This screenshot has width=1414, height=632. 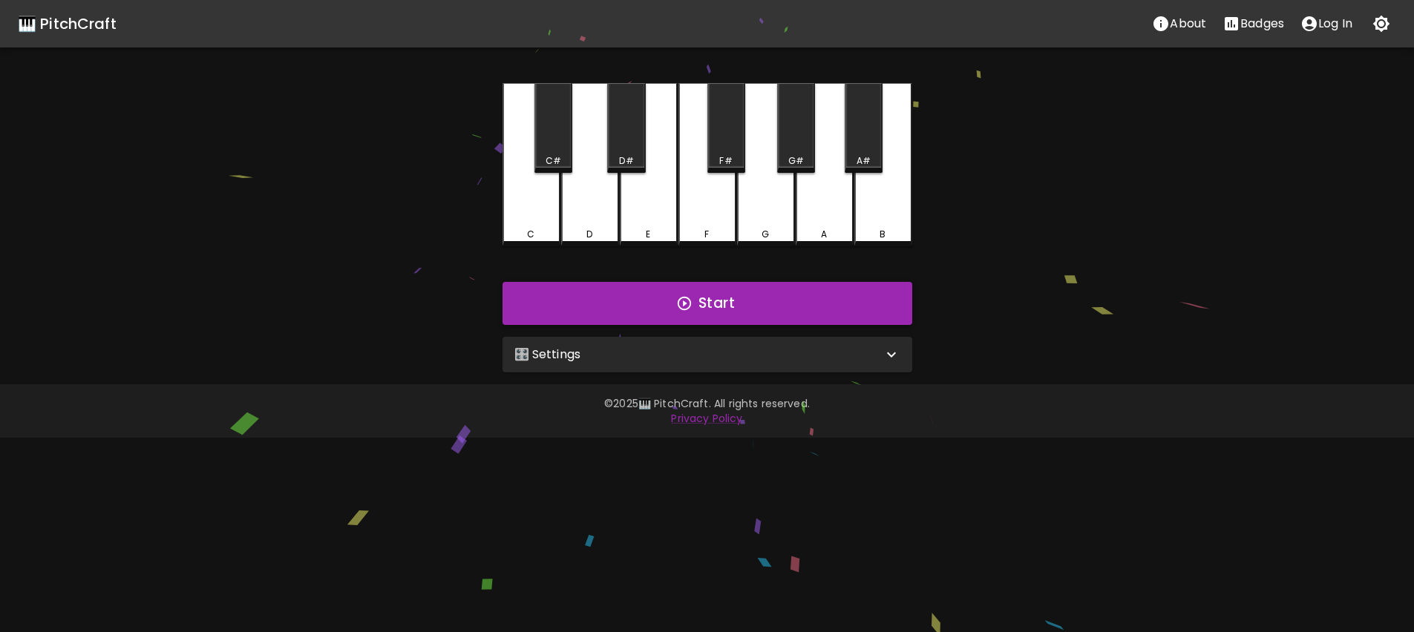 What do you see at coordinates (1188, 24) in the screenshot?
I see `p: About` at bounding box center [1188, 24].